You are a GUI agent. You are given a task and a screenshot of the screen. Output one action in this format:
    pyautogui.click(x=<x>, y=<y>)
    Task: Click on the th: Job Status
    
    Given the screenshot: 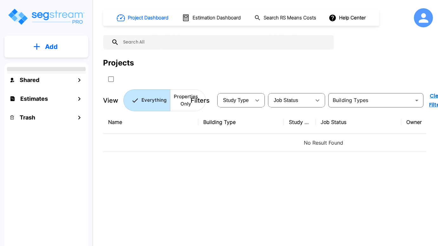 What is the action you would take?
    pyautogui.click(x=359, y=122)
    